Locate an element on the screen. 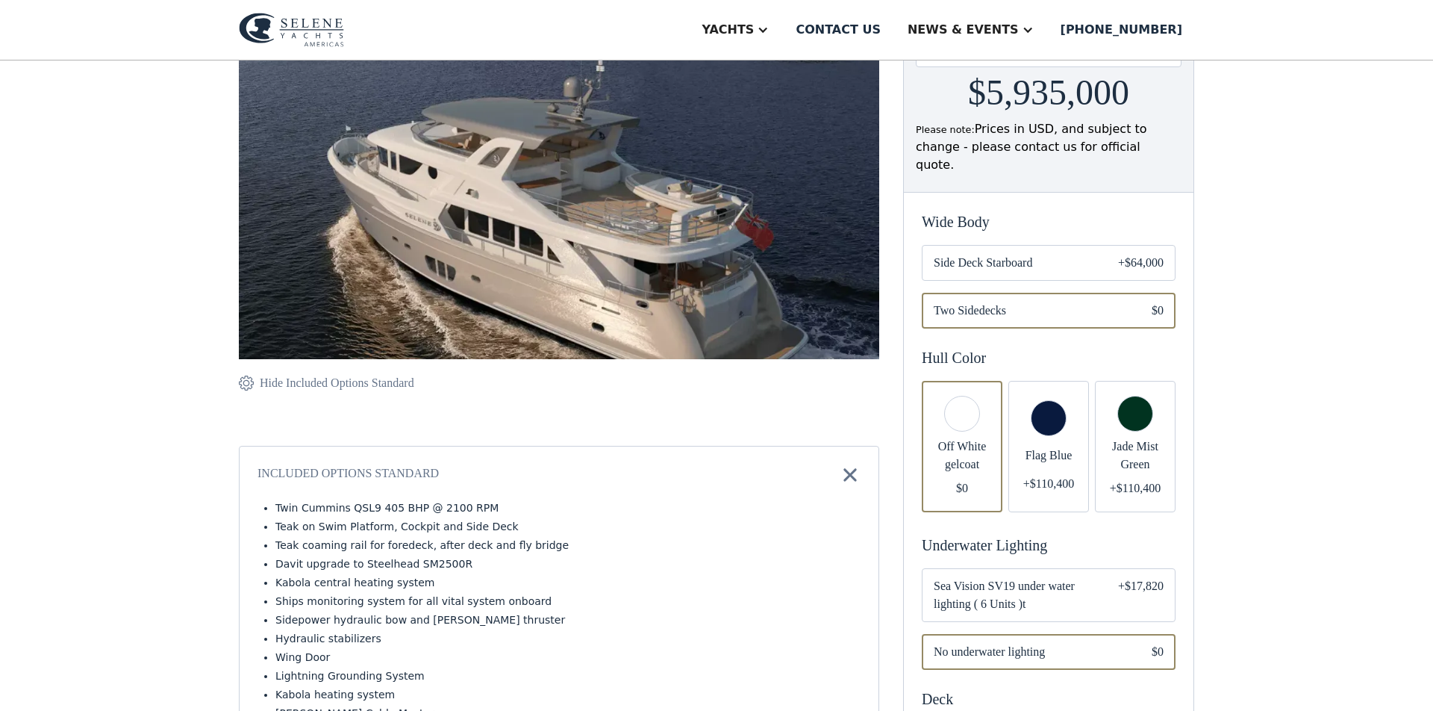 This screenshot has height=711, width=1433. span: Flag Blue is located at coordinates (1049, 455).